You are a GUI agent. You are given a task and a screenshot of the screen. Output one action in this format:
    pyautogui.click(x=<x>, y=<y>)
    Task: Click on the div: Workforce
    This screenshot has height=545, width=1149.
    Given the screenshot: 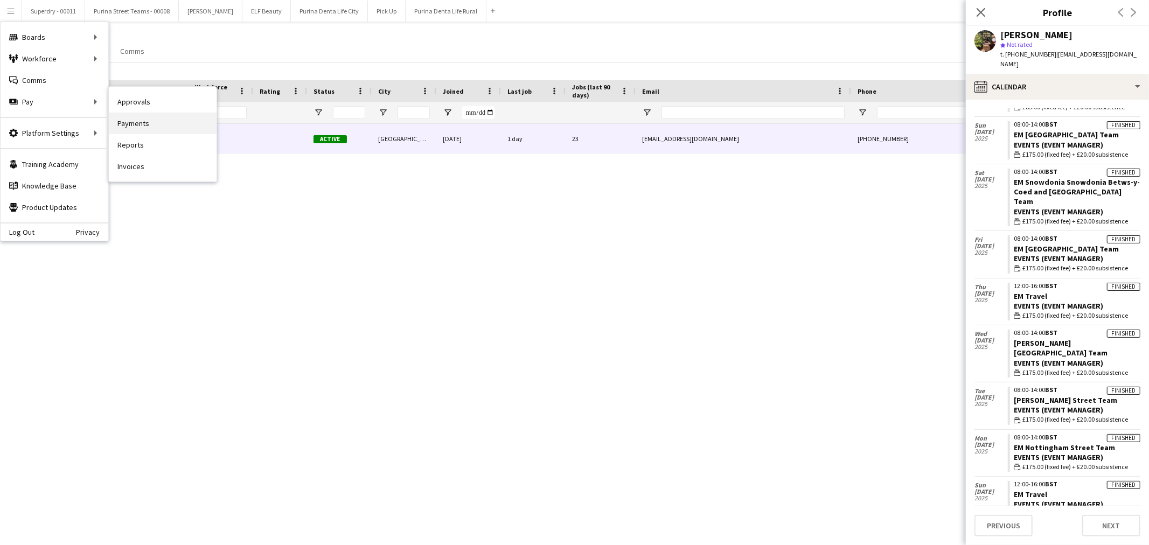 What is the action you would take?
    pyautogui.click(x=54, y=59)
    